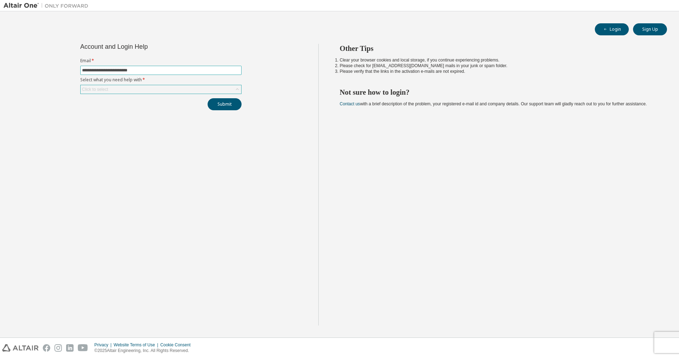  I want to click on label: Select what you need help with, so click(161, 80).